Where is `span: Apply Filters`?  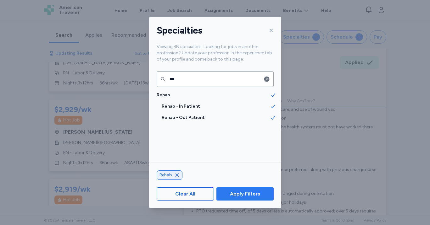 span: Apply Filters is located at coordinates (245, 194).